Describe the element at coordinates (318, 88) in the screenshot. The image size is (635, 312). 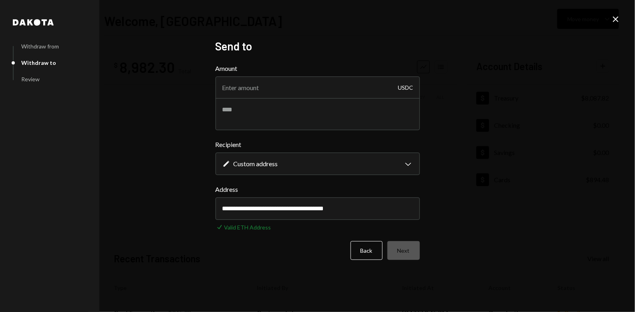
I see `input: Enter amount` at that location.